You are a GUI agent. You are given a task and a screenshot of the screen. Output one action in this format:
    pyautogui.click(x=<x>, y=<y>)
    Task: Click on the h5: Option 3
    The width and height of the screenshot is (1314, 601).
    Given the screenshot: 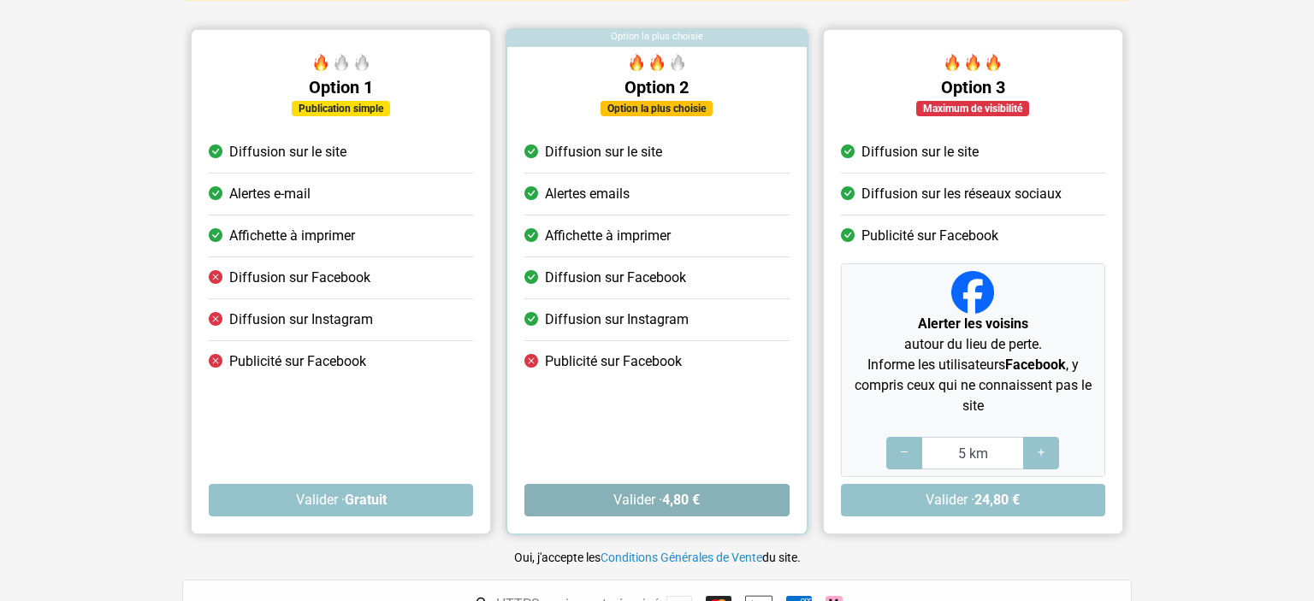 What is the action you would take?
    pyautogui.click(x=973, y=87)
    